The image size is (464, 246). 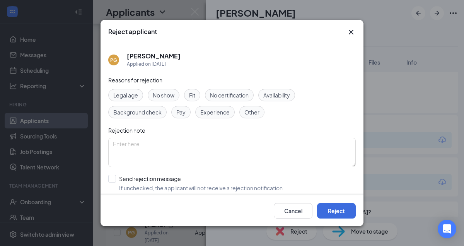 I want to click on h3: Reject applicant, so click(x=133, y=32).